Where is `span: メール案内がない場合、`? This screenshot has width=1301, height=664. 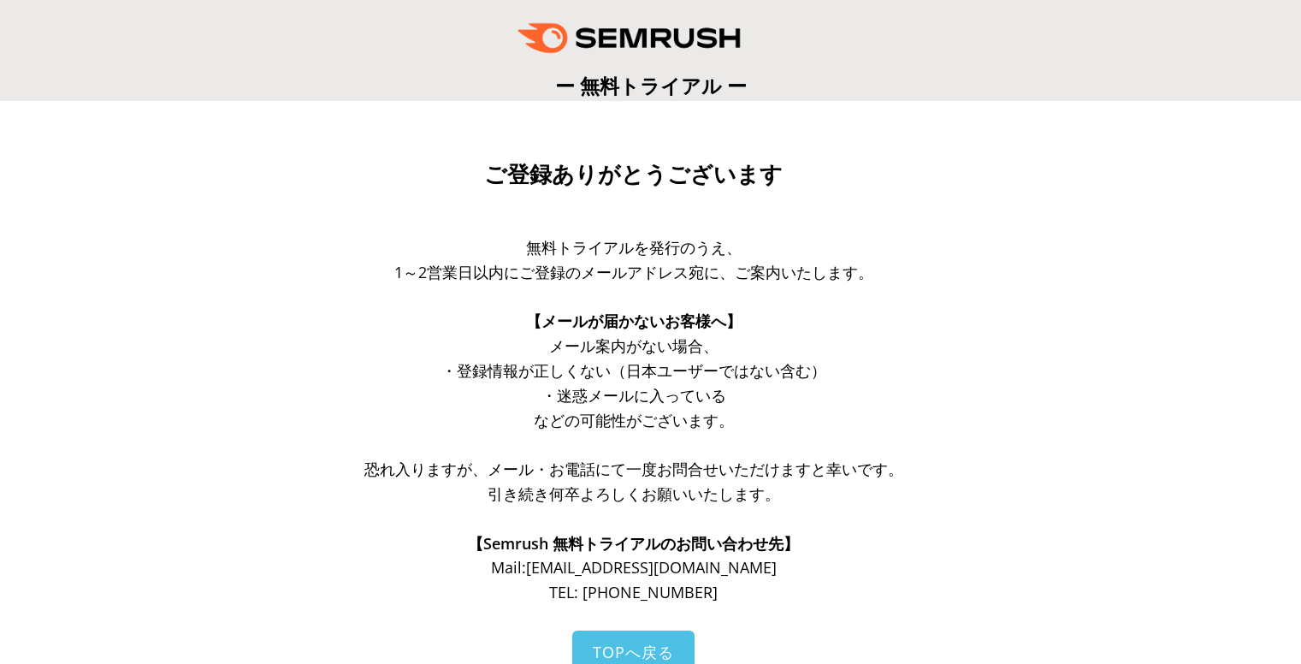 span: メール案内がない場合、 is located at coordinates (634, 346).